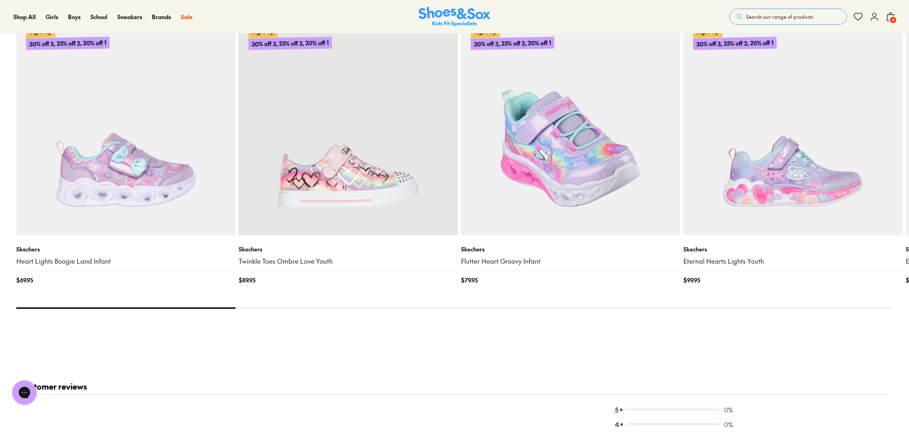 This screenshot has height=432, width=909. What do you see at coordinates (890, 17) in the screenshot?
I see `button: 4` at bounding box center [890, 17].